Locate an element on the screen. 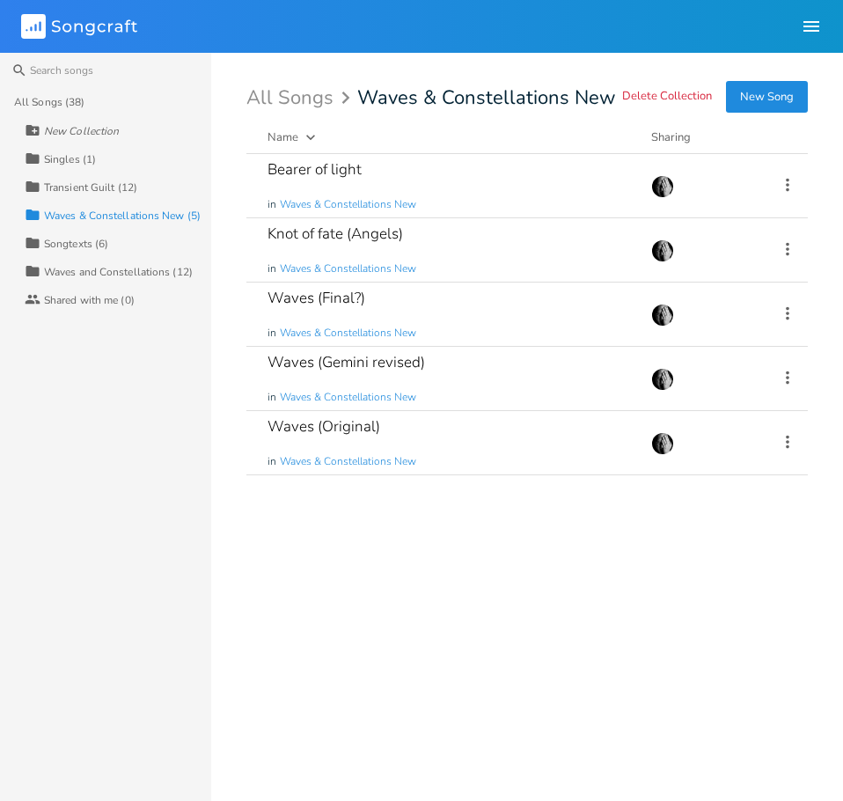  div: Transient Guilt (12) is located at coordinates (91, 188).